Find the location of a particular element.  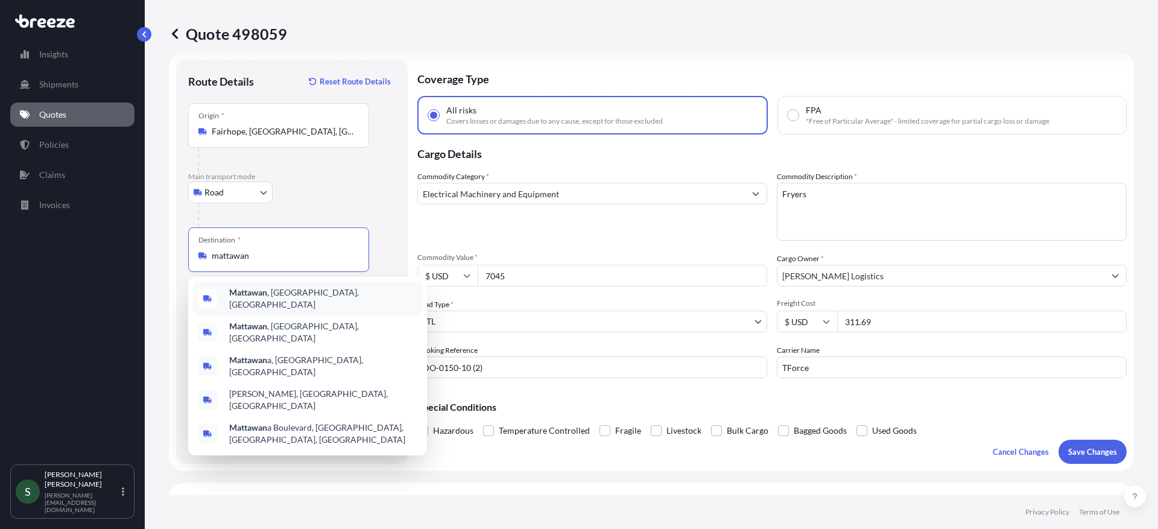

p: Quotes is located at coordinates (52, 115).